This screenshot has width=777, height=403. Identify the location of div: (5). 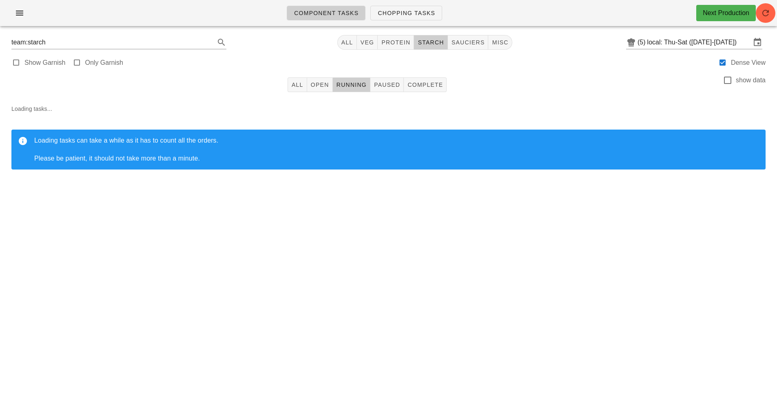
(643, 42).